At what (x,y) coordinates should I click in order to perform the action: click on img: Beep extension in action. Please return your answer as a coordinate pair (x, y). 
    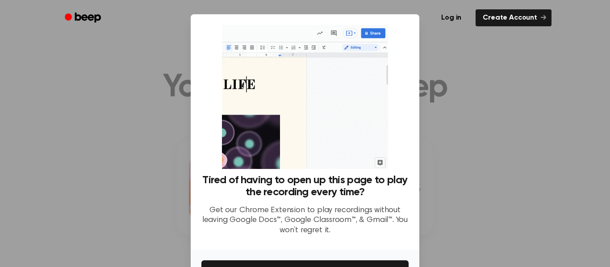
    Looking at the image, I should click on (304, 97).